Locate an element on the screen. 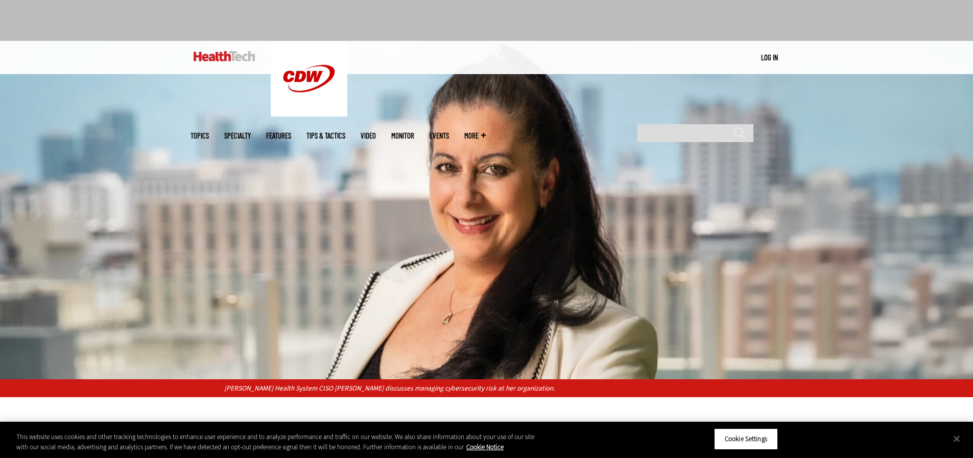 This screenshot has width=973, height=458. span: Specialty is located at coordinates (237, 135).